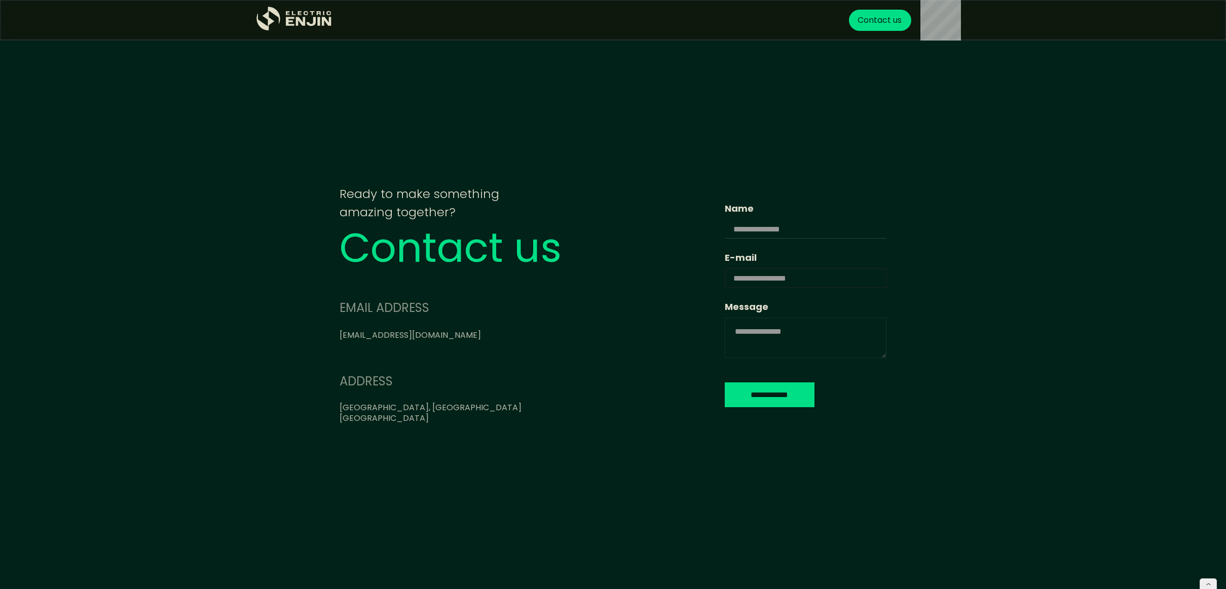  Describe the element at coordinates (805, 307) in the screenshot. I see `label: Message` at that location.